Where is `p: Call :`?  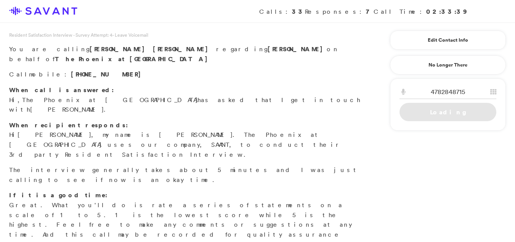
p: Call : is located at coordinates (185, 74).